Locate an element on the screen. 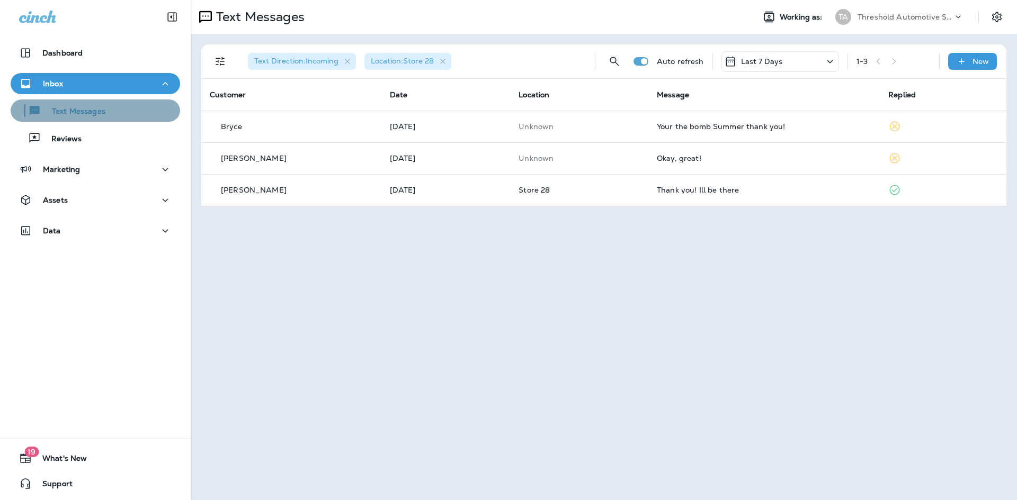 The height and width of the screenshot is (500, 1017). span: Store 28 is located at coordinates (534, 190).